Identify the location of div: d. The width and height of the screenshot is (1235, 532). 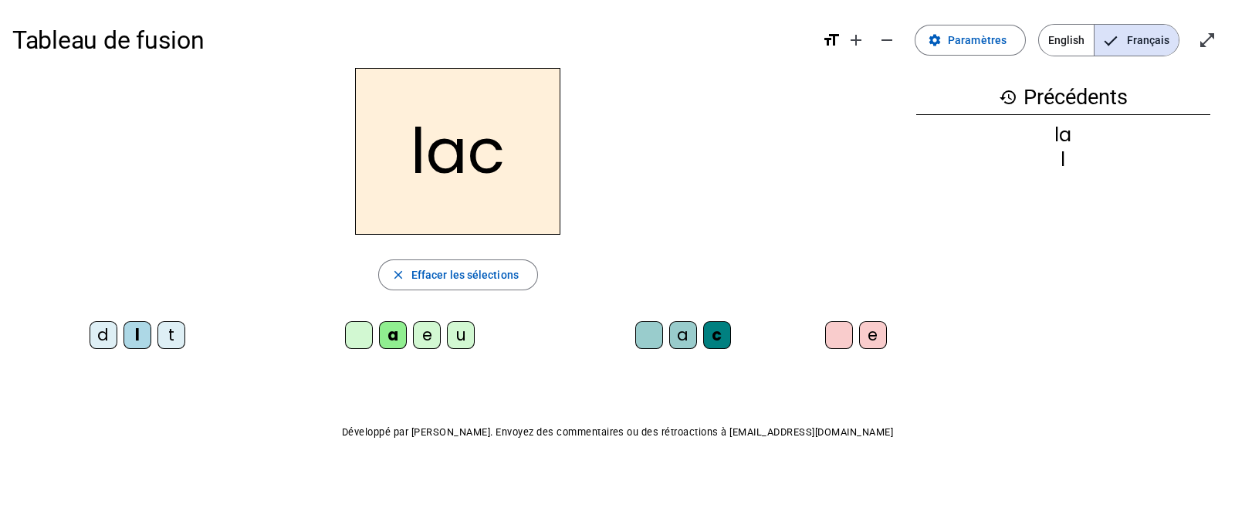
(103, 335).